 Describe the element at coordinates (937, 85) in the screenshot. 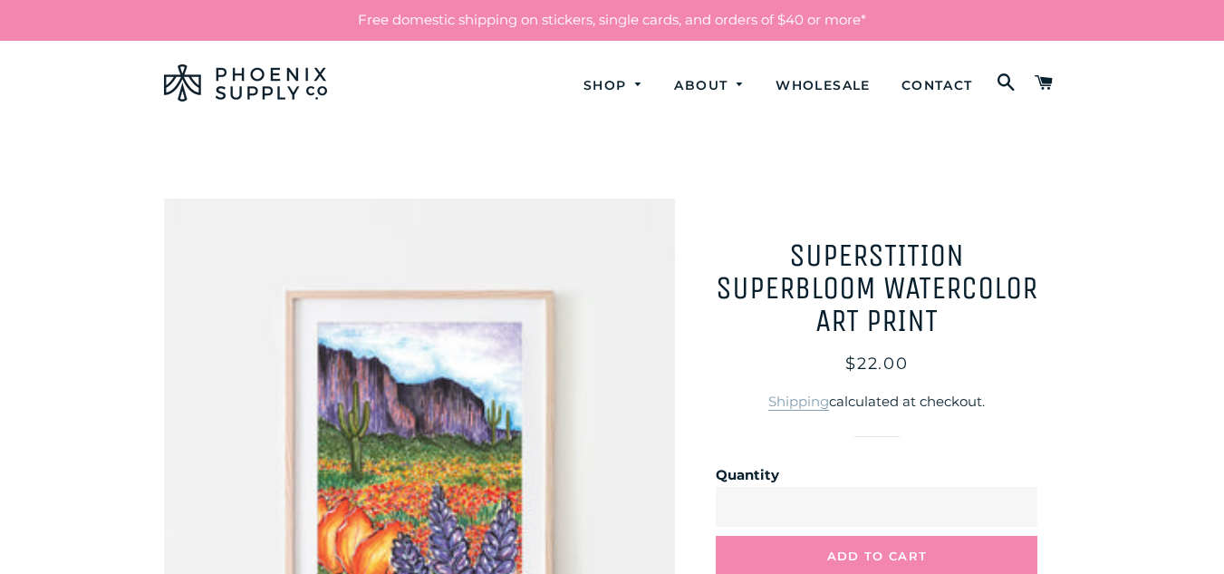

I see `a: Contact` at that location.